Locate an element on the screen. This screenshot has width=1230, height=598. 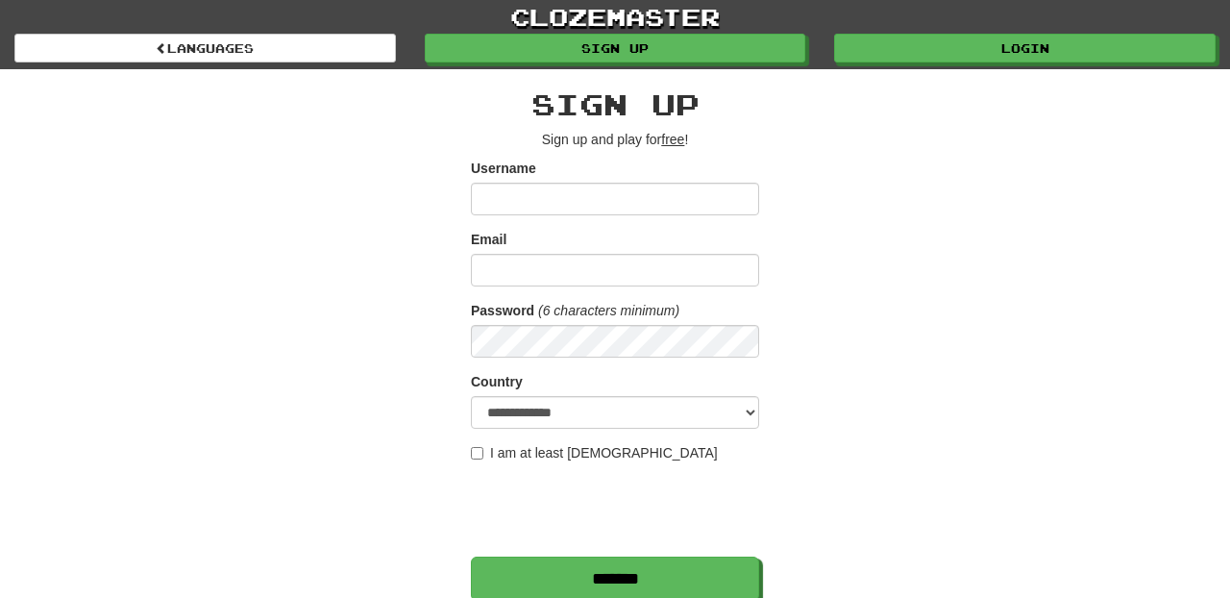
a: Languages is located at coordinates (205, 48).